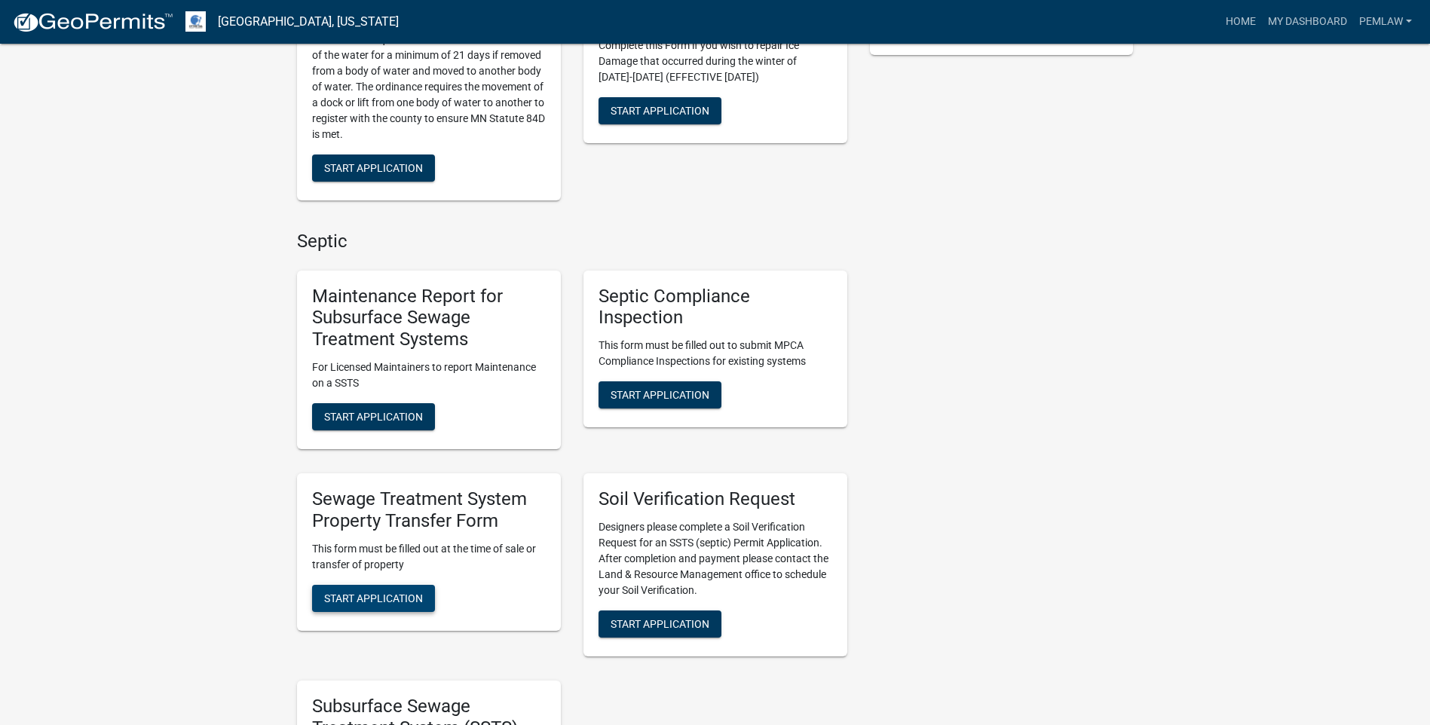 Image resolution: width=1430 pixels, height=725 pixels. What do you see at coordinates (715, 308) in the screenshot?
I see `h5: Septic Compliance Inspection` at bounding box center [715, 308].